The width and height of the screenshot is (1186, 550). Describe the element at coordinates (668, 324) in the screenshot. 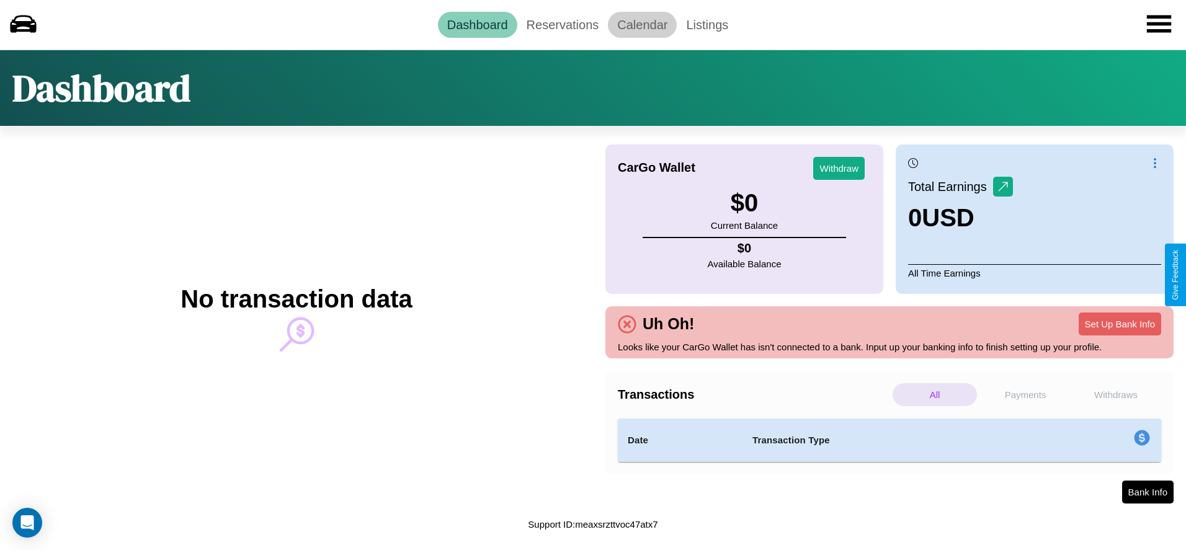

I see `h4: Uh Oh!` at that location.